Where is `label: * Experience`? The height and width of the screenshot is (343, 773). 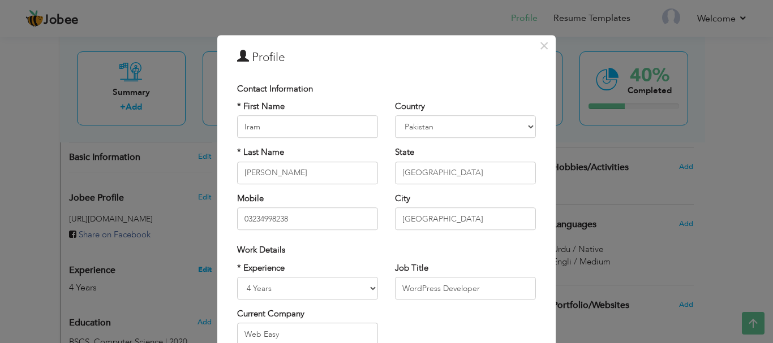
label: * Experience is located at coordinates (261, 268).